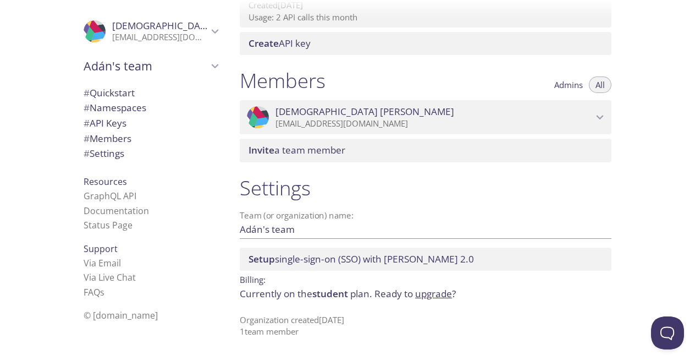 The width and height of the screenshot is (695, 355). I want to click on div: Setup SSO, so click(426, 259).